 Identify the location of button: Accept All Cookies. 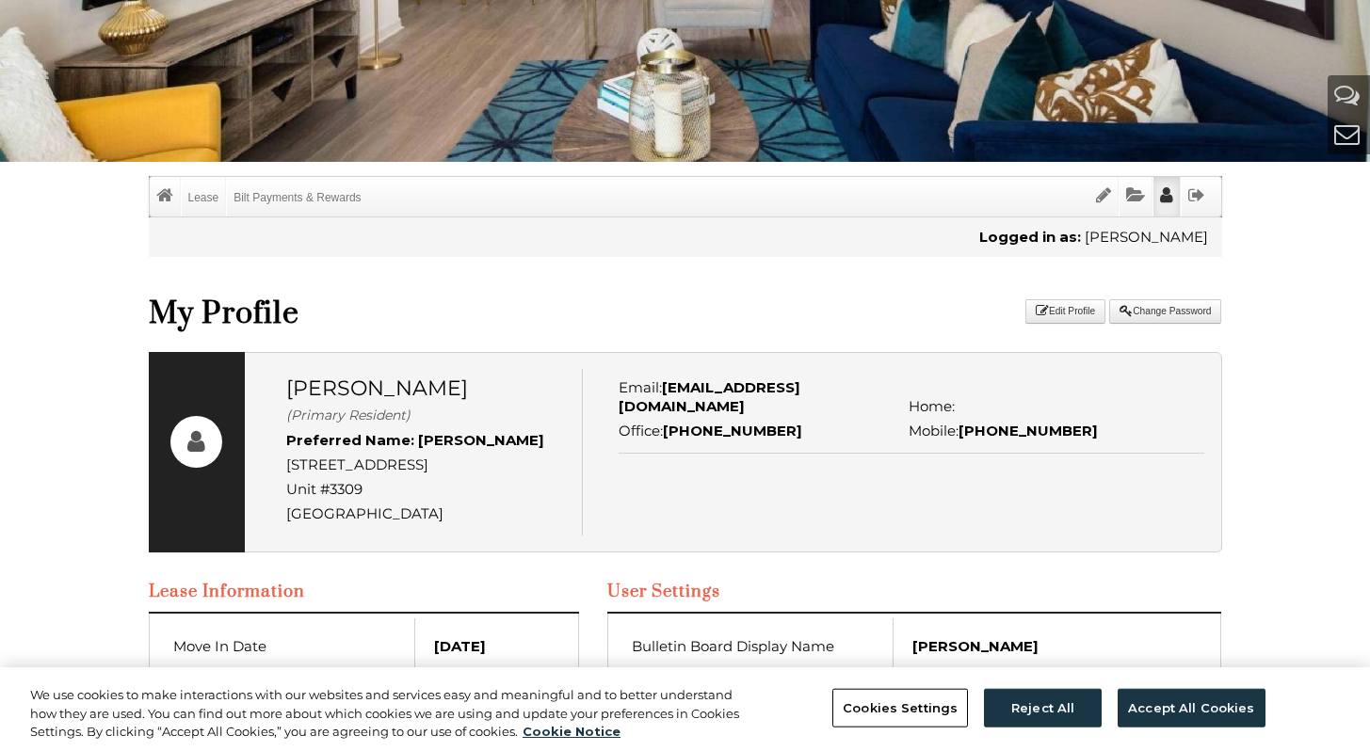
(1191, 708).